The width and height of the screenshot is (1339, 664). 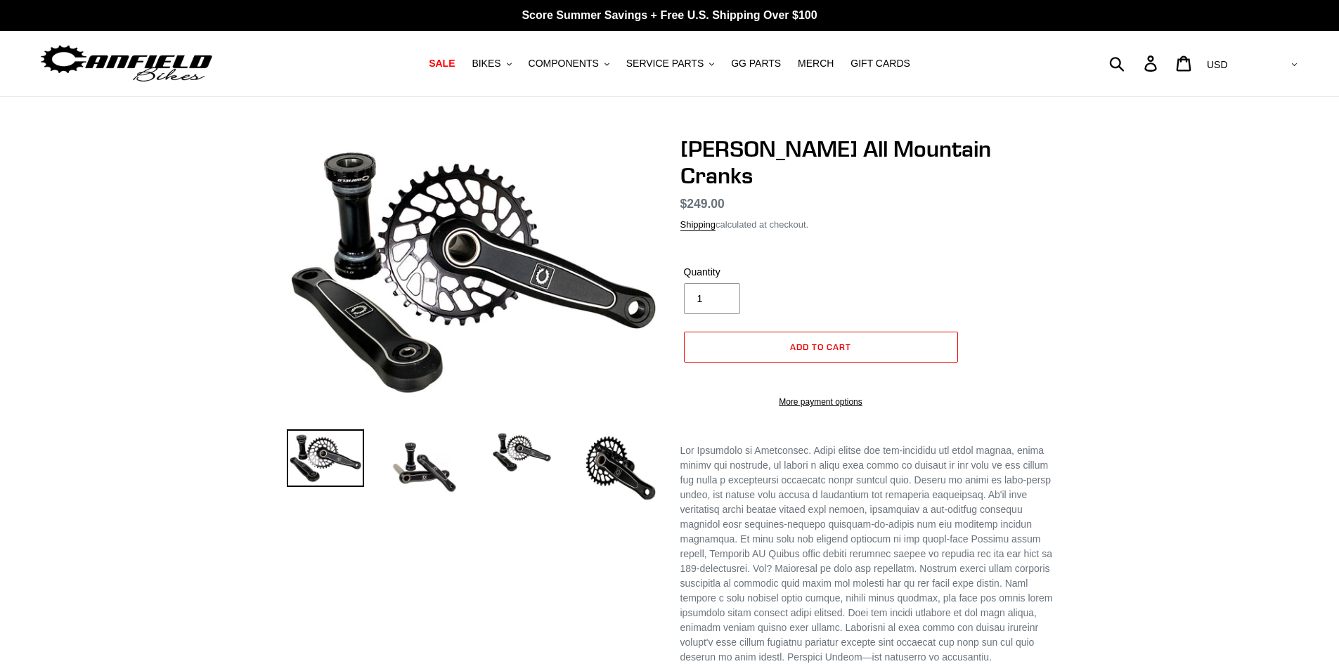 I want to click on a: More payment options, so click(x=821, y=402).